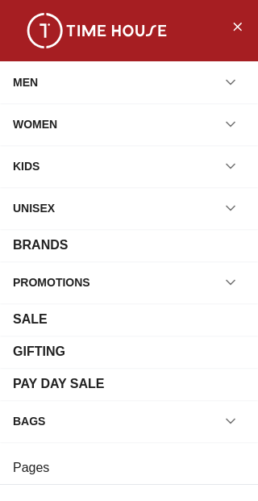  I want to click on div: BAGS, so click(29, 421).